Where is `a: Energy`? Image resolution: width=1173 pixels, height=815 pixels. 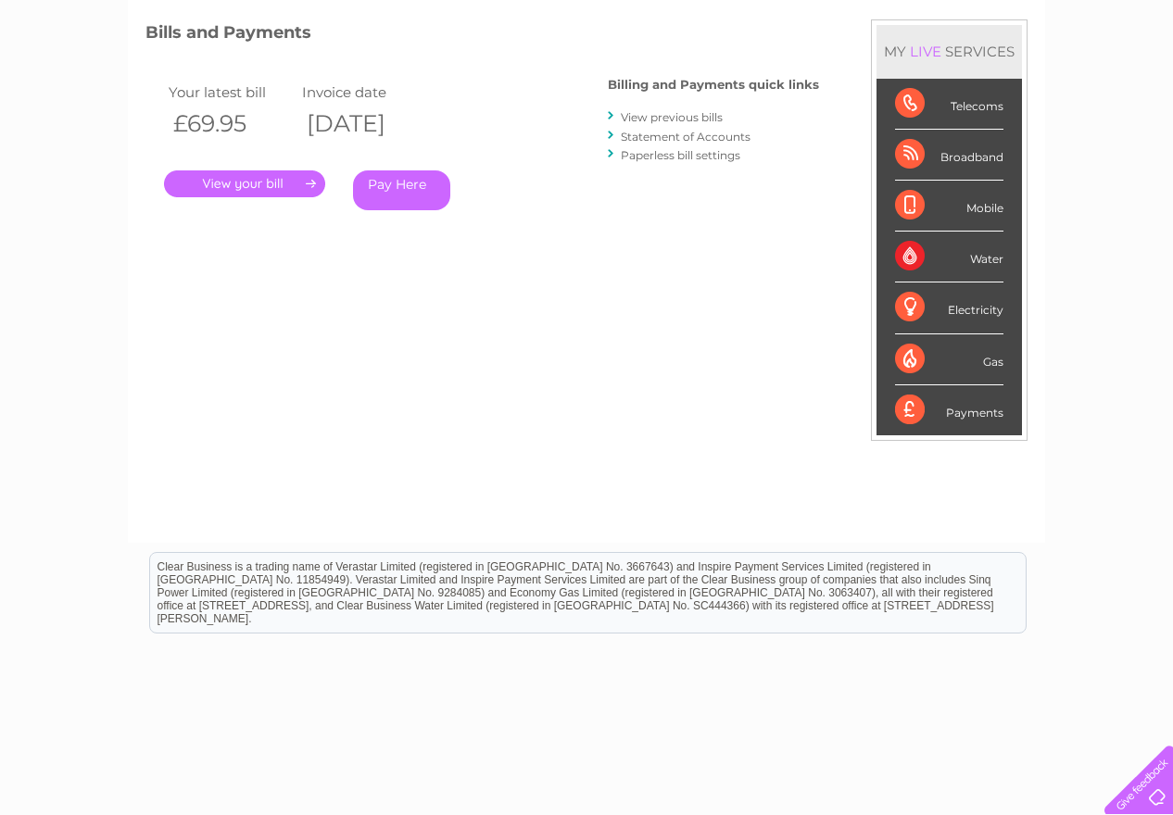 a: Energy is located at coordinates (913, 85).